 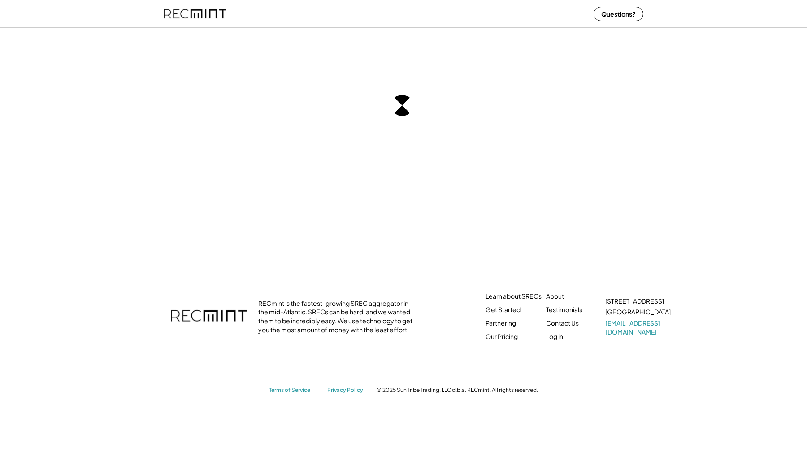 I want to click on a: Log in, so click(x=555, y=337).